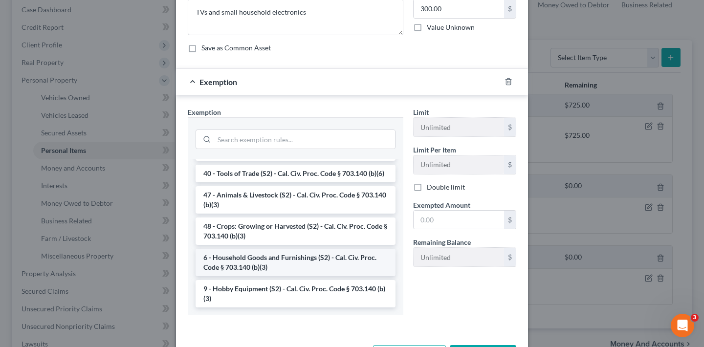 The height and width of the screenshot is (347, 704). Describe the element at coordinates (295, 200) in the screenshot. I see `li: 47 - Animals & Livestock (S2) - Cal. Civ. Proc. Code § 703.140 (b)(3)` at that location.